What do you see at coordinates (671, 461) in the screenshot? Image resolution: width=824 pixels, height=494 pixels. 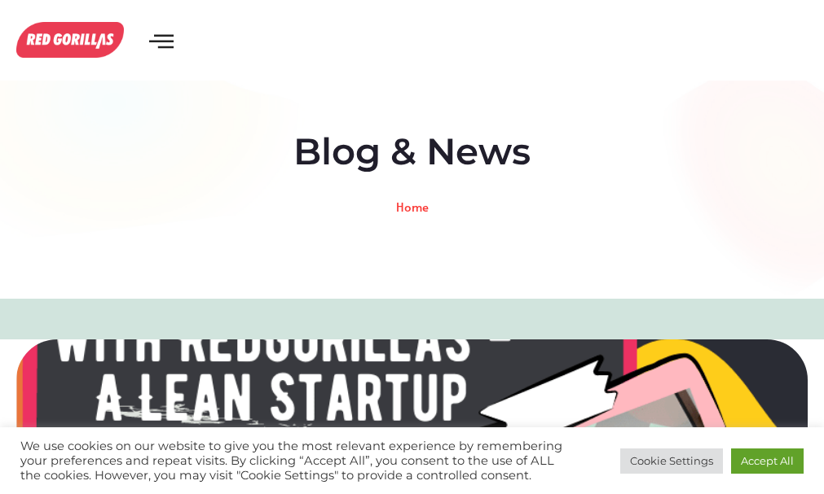 I see `a: Cookie Settings` at bounding box center [671, 461].